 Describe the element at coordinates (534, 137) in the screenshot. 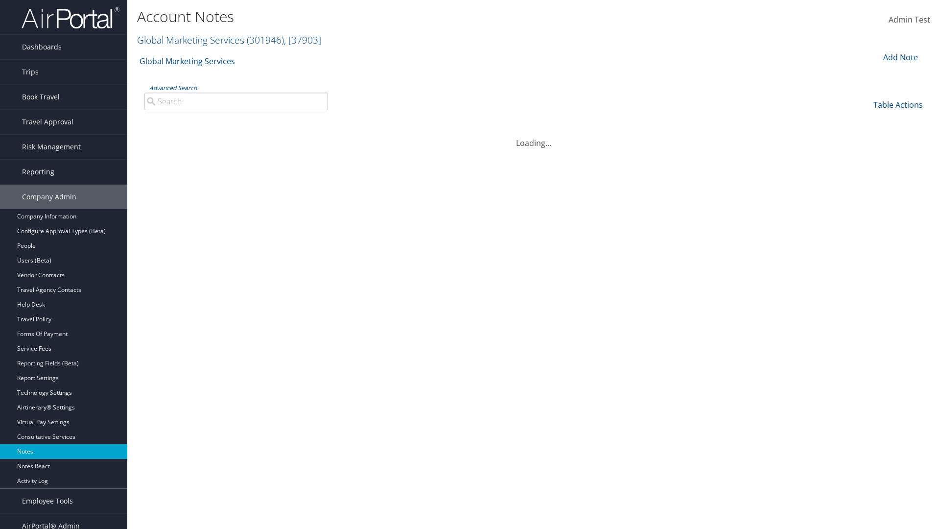

I see `div: Loading...` at that location.